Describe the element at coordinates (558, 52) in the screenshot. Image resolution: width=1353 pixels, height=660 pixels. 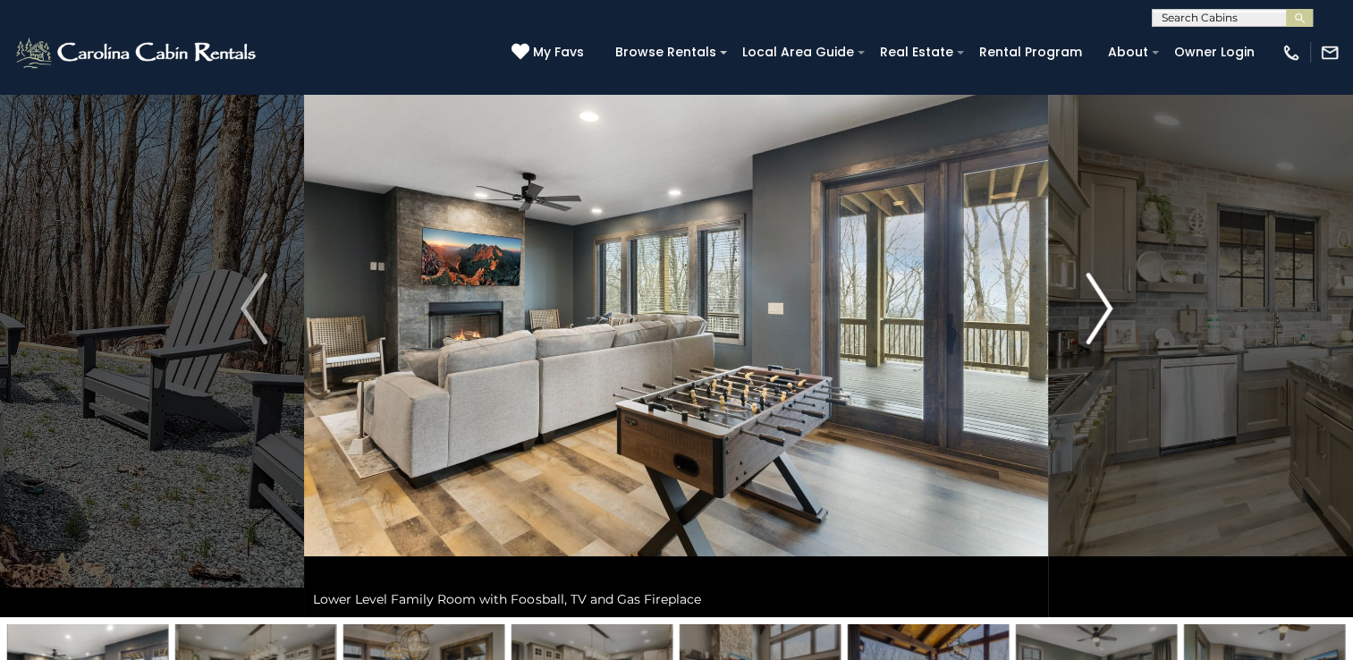
I see `span: My Favs` at that location.